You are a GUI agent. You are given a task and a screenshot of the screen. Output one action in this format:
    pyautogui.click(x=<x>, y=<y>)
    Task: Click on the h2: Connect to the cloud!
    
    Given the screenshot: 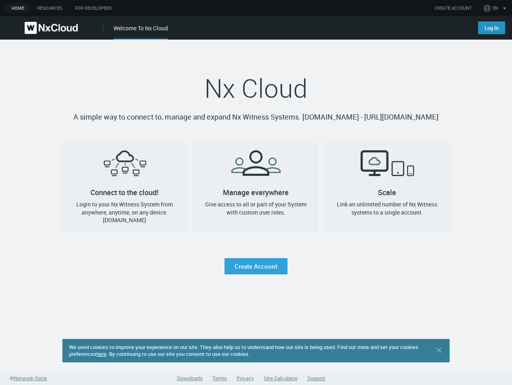 What is the action you would take?
    pyautogui.click(x=125, y=167)
    